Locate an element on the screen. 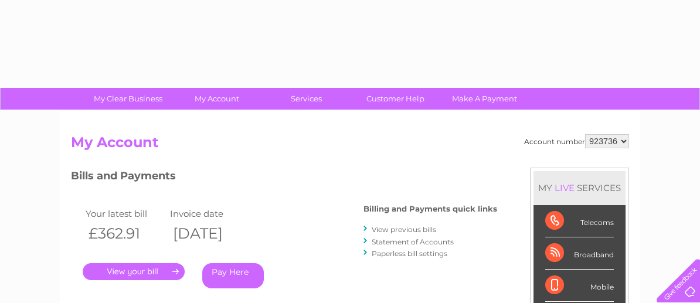 The height and width of the screenshot is (303, 700). td: Invoice date is located at coordinates (209, 213).